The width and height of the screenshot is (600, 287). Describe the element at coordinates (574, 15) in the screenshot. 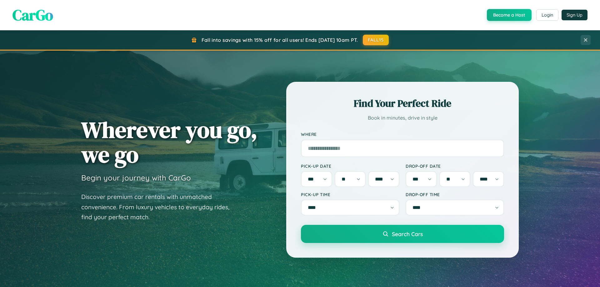

I see `button: Sign Up` at that location.